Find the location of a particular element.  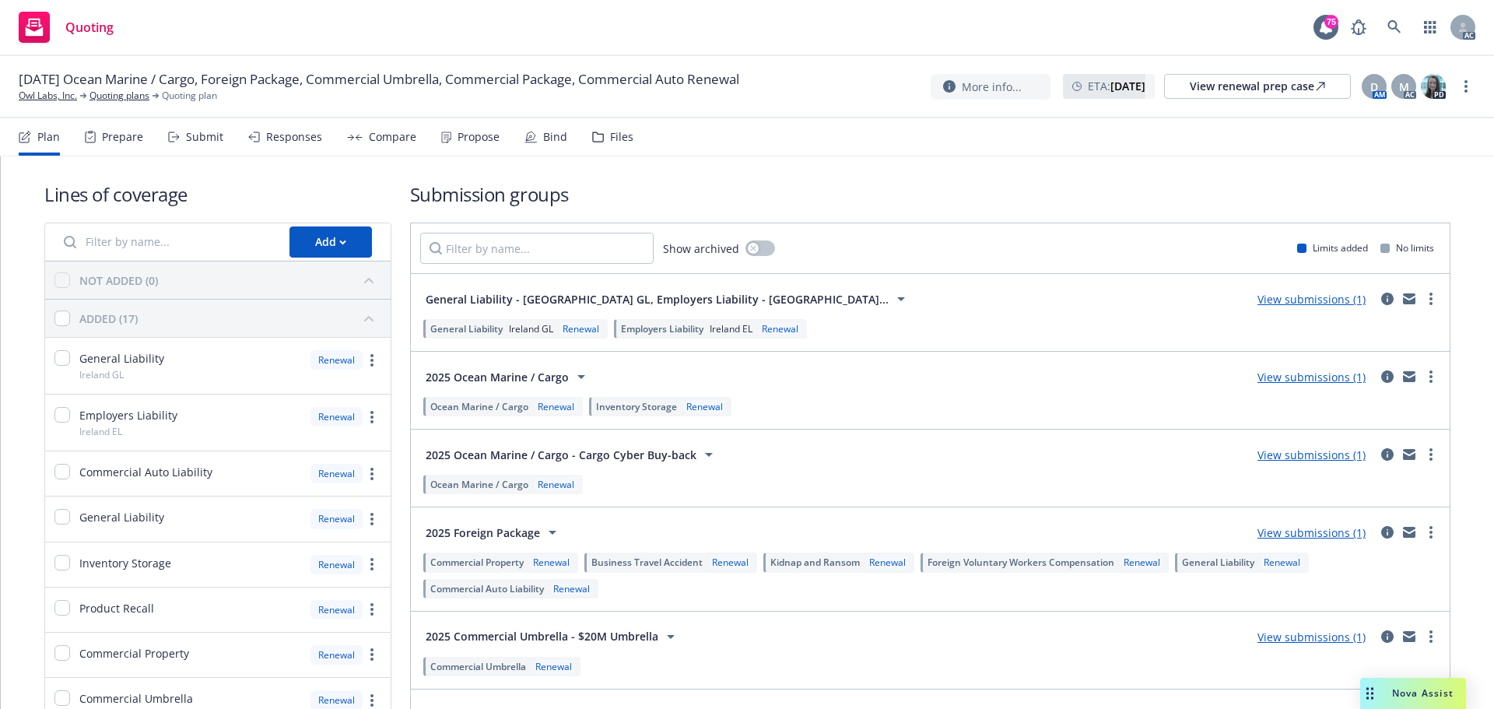

button: ADDED (17) is located at coordinates (230, 318).